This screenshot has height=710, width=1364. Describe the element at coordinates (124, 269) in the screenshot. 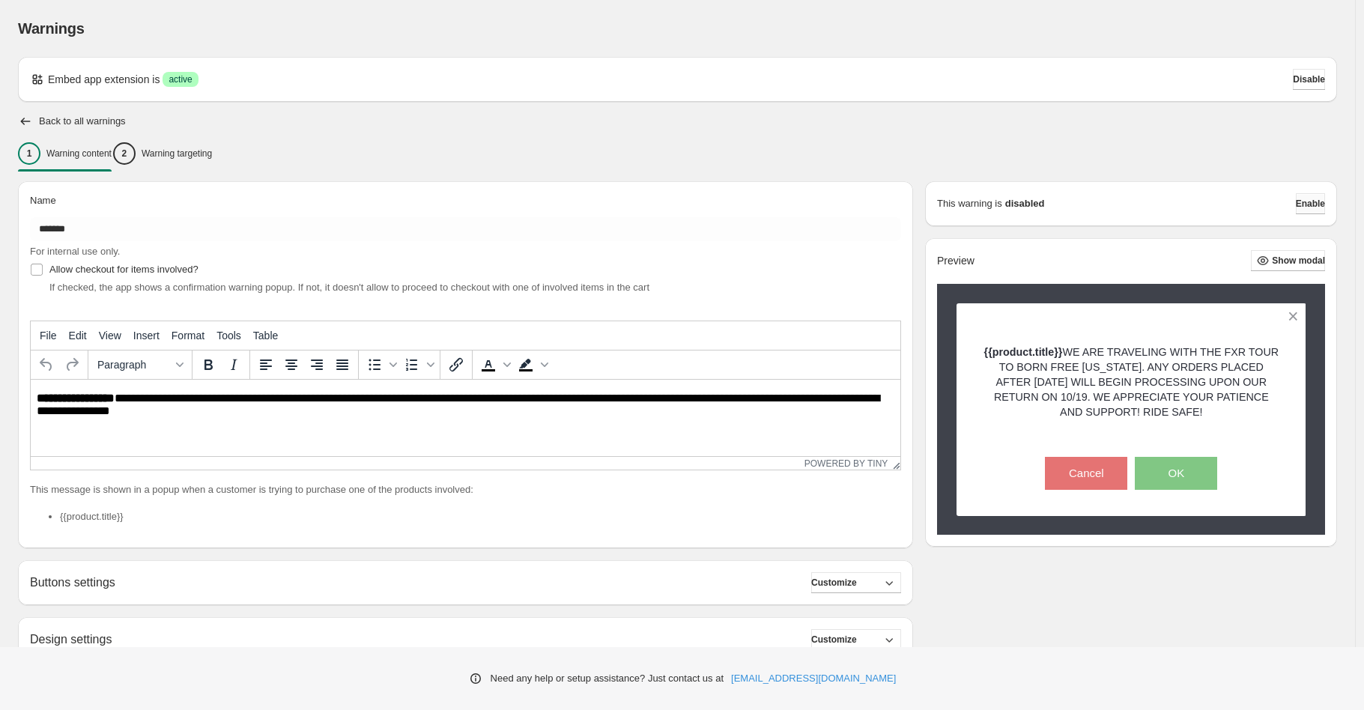

I see `span: Allow checkout for items involved?` at that location.